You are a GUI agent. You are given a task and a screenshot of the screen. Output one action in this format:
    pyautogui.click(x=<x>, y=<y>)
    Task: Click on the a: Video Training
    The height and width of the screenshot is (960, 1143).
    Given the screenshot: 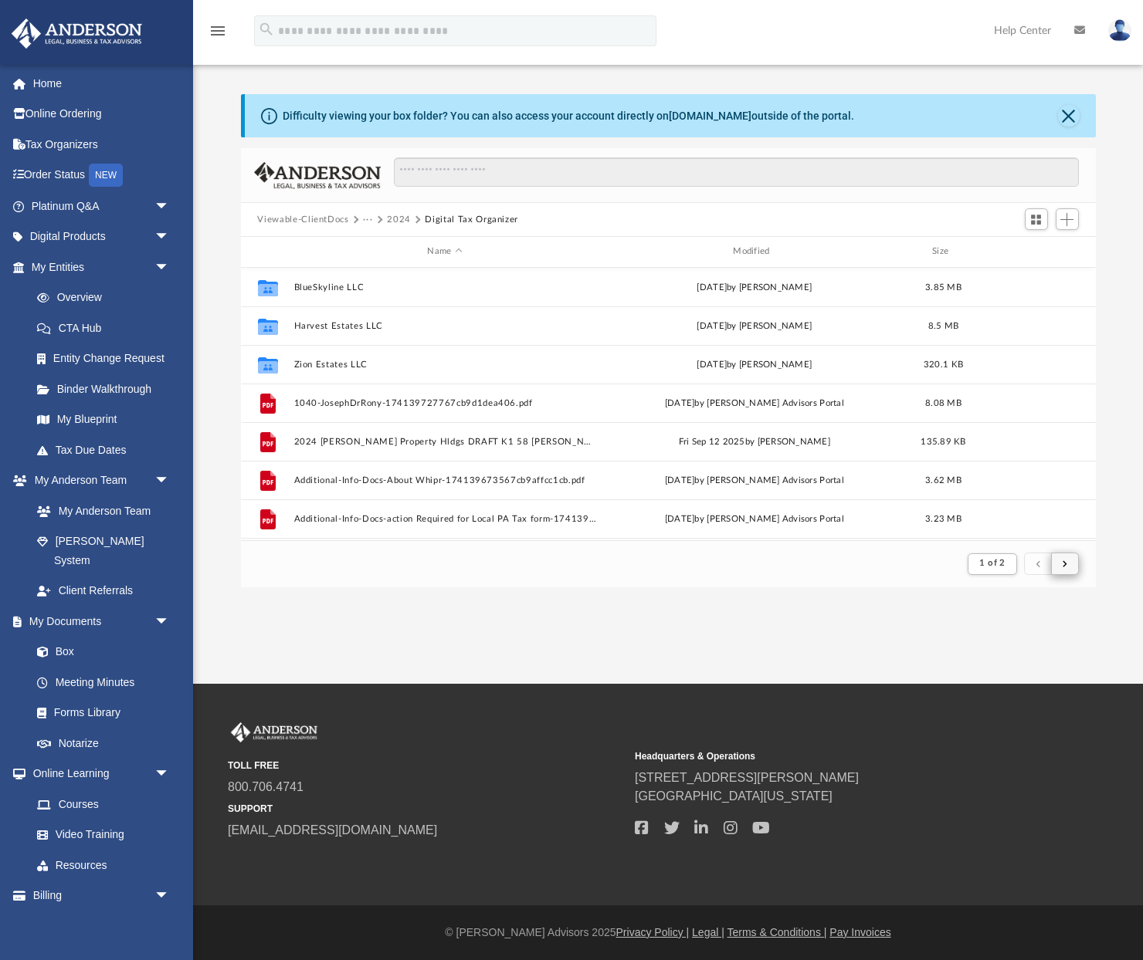 What is the action you would take?
    pyautogui.click(x=100, y=835)
    